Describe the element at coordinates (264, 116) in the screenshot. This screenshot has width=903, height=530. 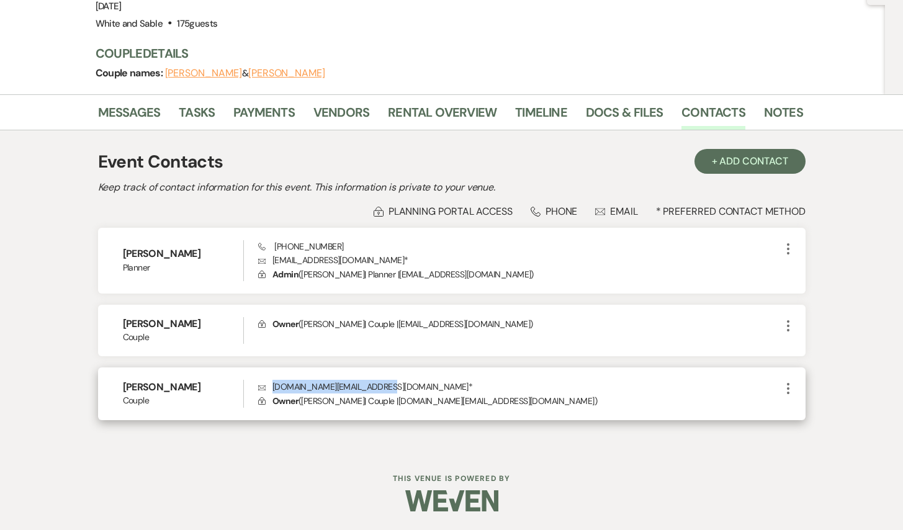
I see `a: Payments` at that location.